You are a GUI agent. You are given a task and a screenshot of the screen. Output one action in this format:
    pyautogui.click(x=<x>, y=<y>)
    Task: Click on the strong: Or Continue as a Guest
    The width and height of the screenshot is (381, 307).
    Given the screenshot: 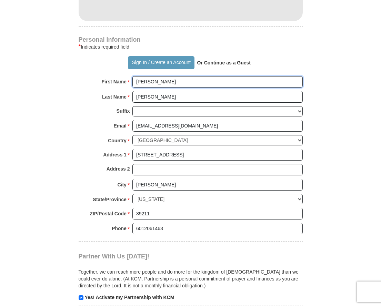 What is the action you would take?
    pyautogui.click(x=224, y=63)
    